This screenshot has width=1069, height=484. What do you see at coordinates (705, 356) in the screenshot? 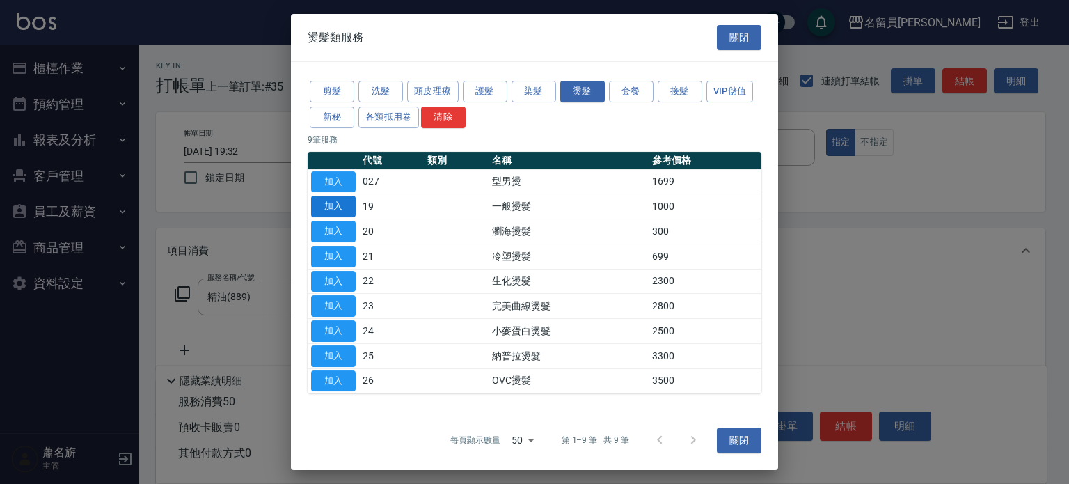
I see `td: 3300` at bounding box center [705, 356].